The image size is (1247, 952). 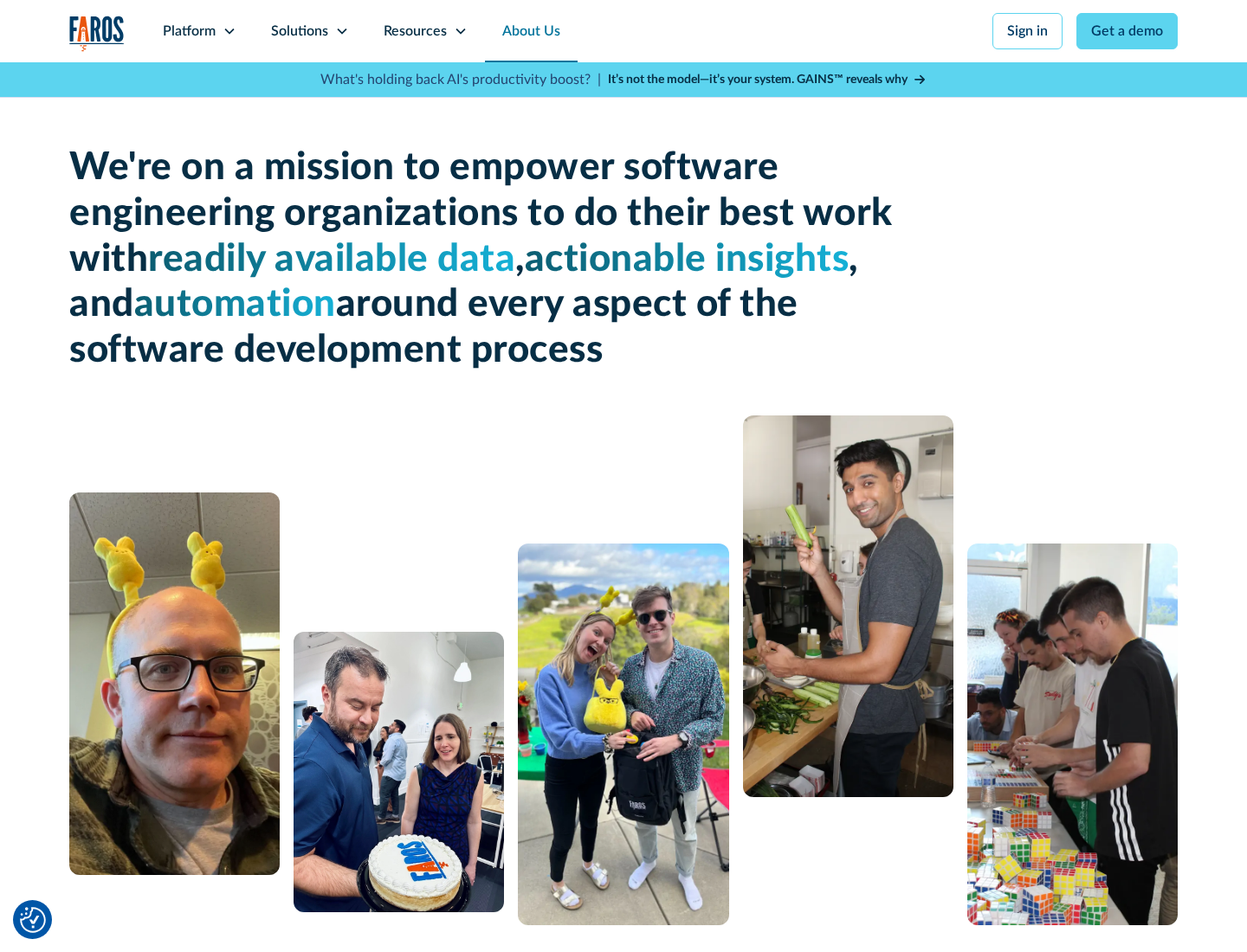 I want to click on a: It’s not the model—it’s your system. GAINS™ reveals why, so click(x=767, y=80).